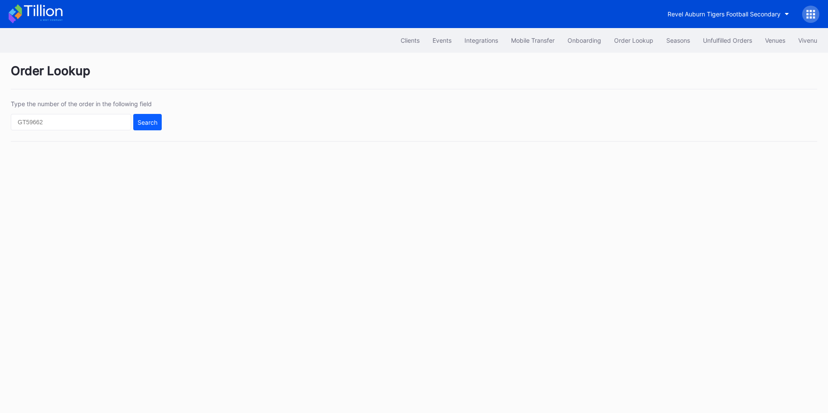 The width and height of the screenshot is (828, 413). I want to click on a: Unfulfilled Orders, so click(728, 40).